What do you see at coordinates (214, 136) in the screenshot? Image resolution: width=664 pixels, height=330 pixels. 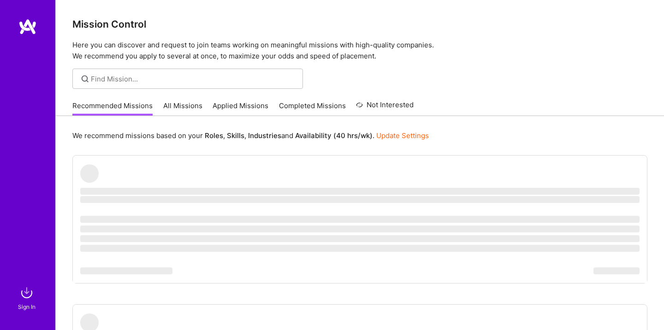 I see `b: Roles` at bounding box center [214, 136].